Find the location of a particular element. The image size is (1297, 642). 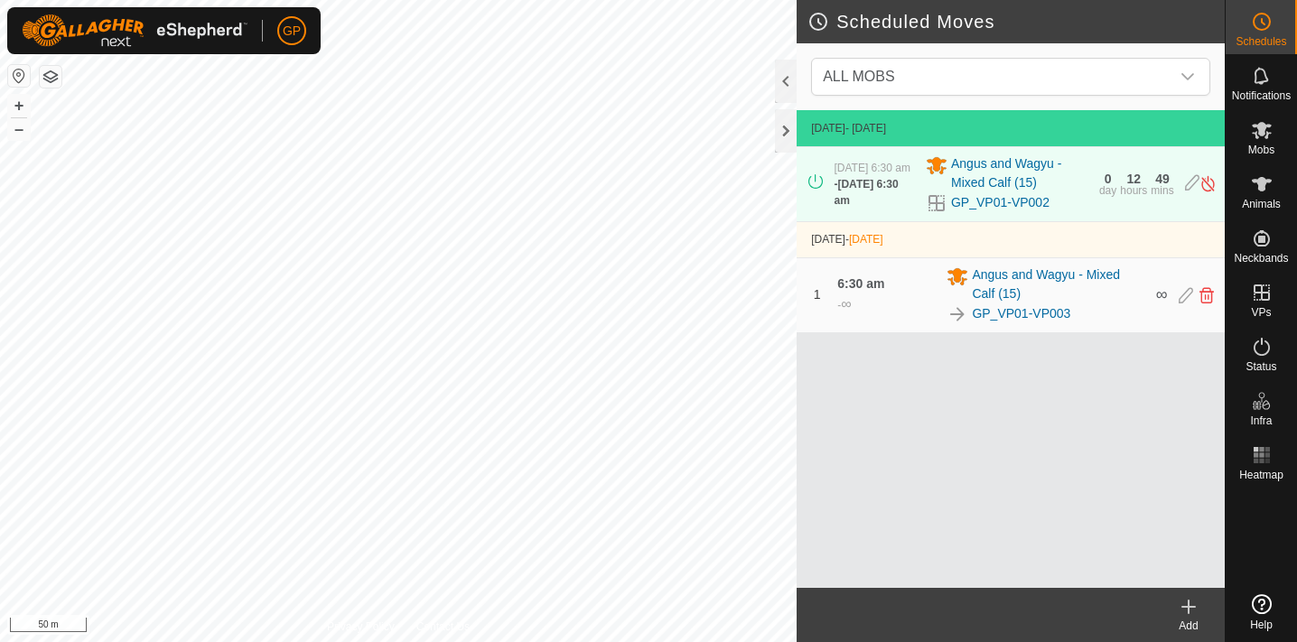

button: Map Layers is located at coordinates (51, 77).